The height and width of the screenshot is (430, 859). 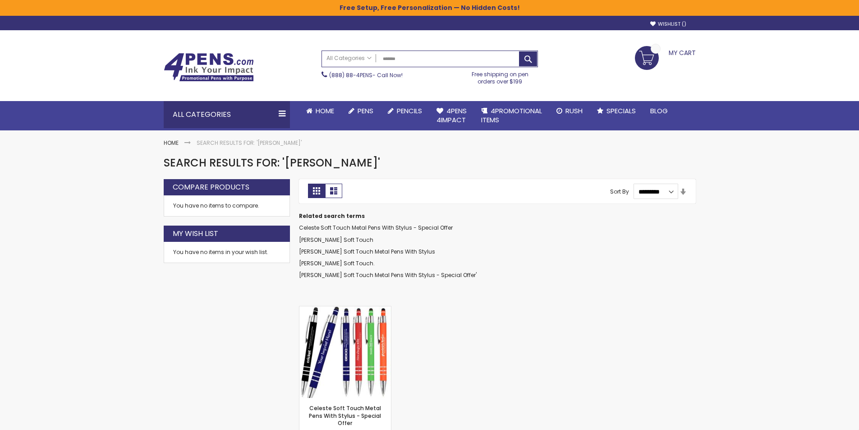 What do you see at coordinates (619, 191) in the screenshot?
I see `label: Sort By` at bounding box center [619, 191].